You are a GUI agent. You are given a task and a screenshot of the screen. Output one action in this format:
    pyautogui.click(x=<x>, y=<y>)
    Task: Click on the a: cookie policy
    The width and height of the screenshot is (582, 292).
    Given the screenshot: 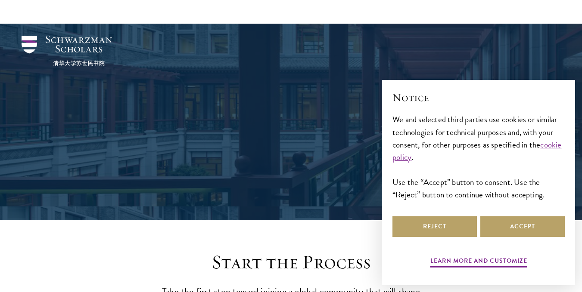 What is the action you would take?
    pyautogui.click(x=477, y=151)
    